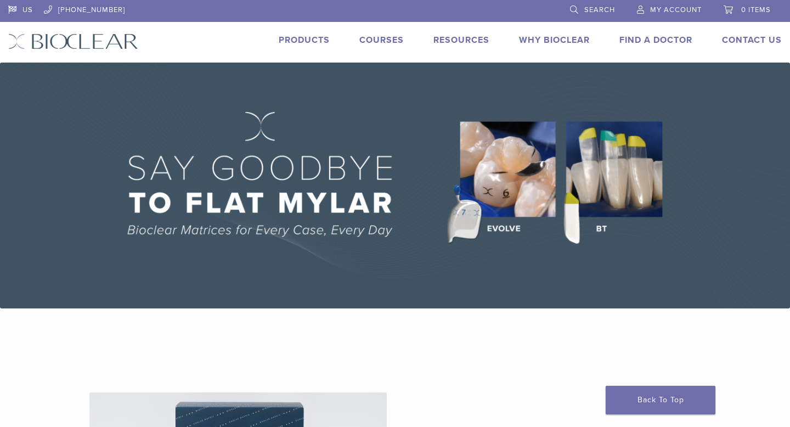  Describe the element at coordinates (600, 10) in the screenshot. I see `span: Search` at that location.